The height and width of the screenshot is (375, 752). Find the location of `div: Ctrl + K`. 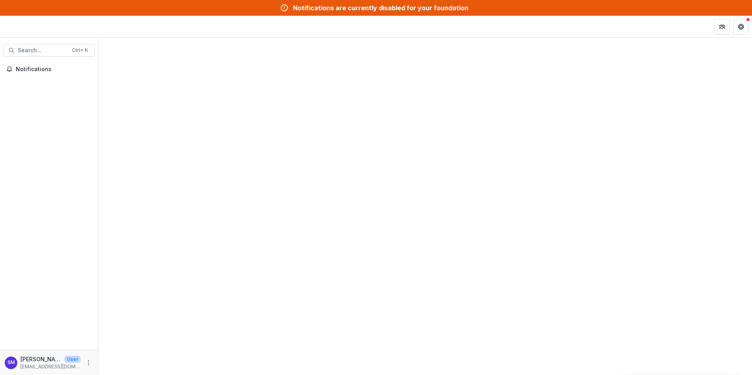

div: Ctrl + K is located at coordinates (80, 50).